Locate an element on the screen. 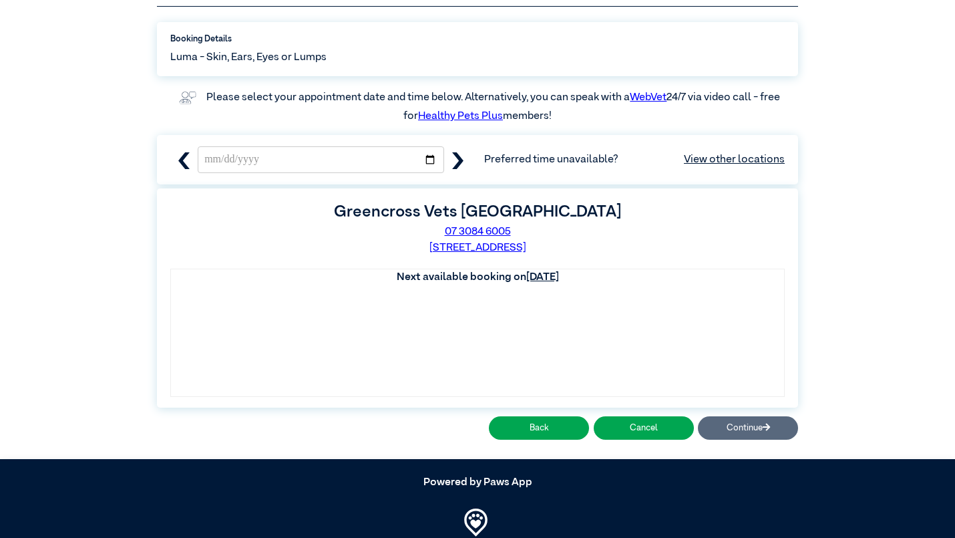  button: Back is located at coordinates (539, 427).